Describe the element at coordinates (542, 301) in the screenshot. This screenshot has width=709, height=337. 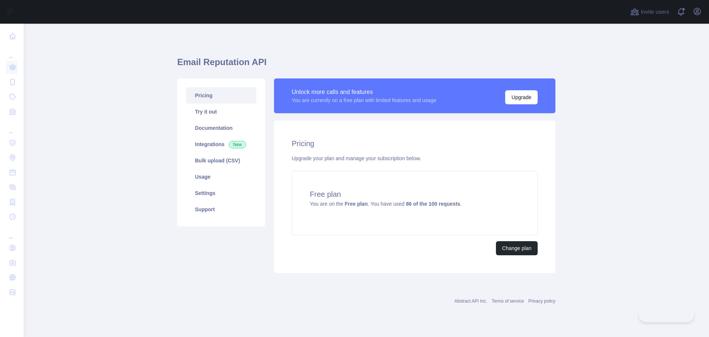
I see `a: Privacy policy` at that location.